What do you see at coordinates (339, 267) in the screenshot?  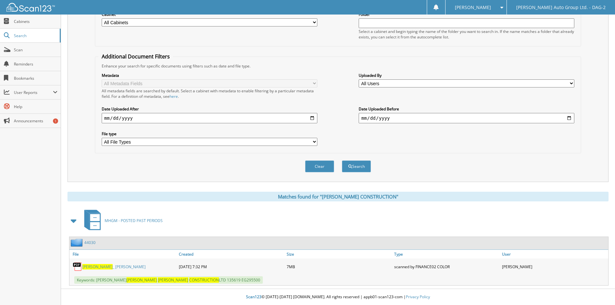 I see `div: 7MB` at bounding box center [339, 267].